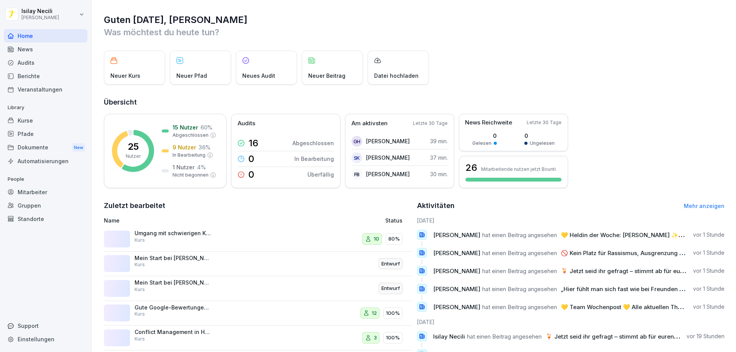  What do you see at coordinates (259, 76) in the screenshot?
I see `p: Neues Audit` at bounding box center [259, 76].